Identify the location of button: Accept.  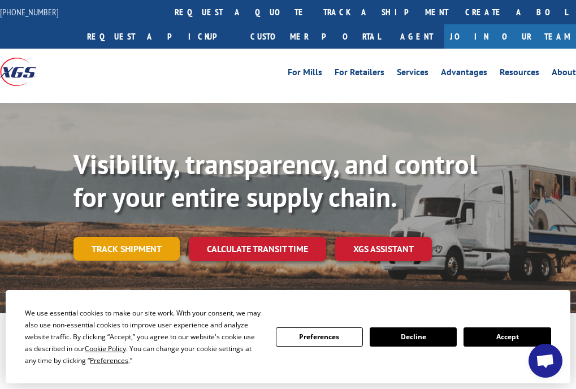
(507, 337).